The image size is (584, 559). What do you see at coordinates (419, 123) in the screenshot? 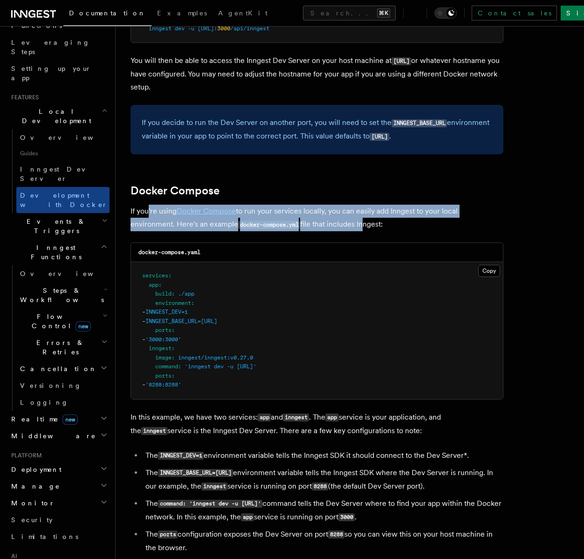
I see `code: INNGEST_BASE_URL` at bounding box center [419, 123].